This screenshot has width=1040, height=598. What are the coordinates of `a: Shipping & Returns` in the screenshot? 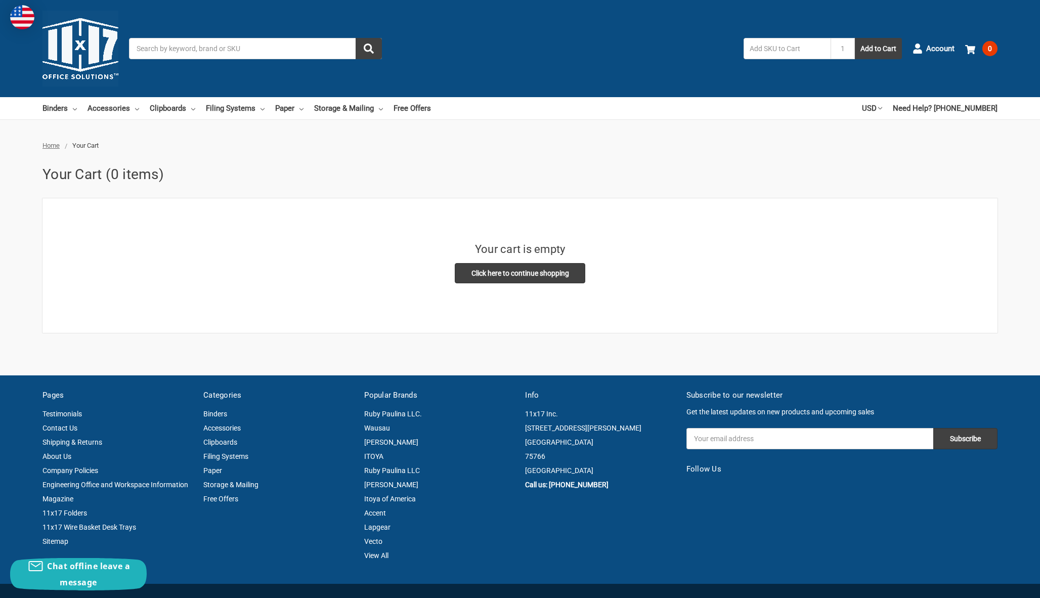 It's located at (72, 442).